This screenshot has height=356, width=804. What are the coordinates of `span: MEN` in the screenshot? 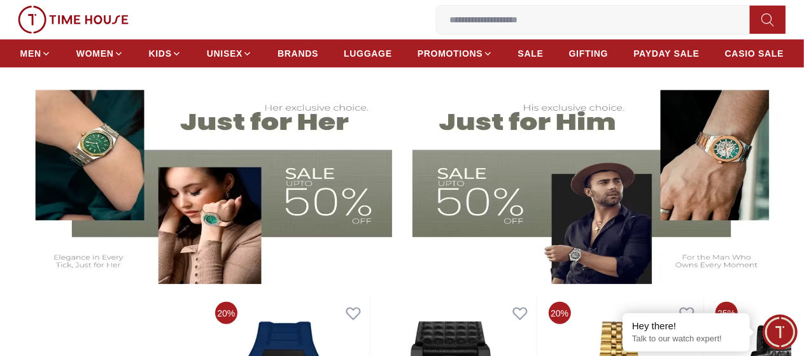 It's located at (31, 53).